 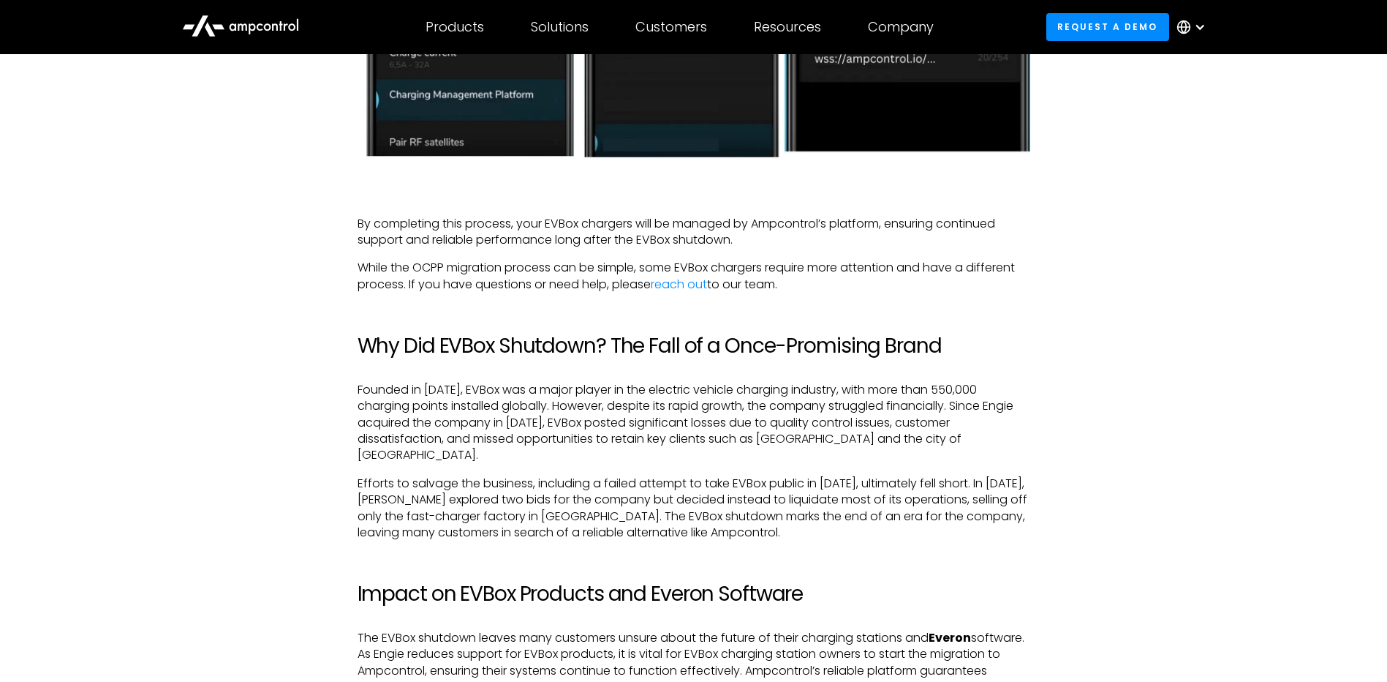 What do you see at coordinates (788, 27) in the screenshot?
I see `div: Resources` at bounding box center [788, 27].